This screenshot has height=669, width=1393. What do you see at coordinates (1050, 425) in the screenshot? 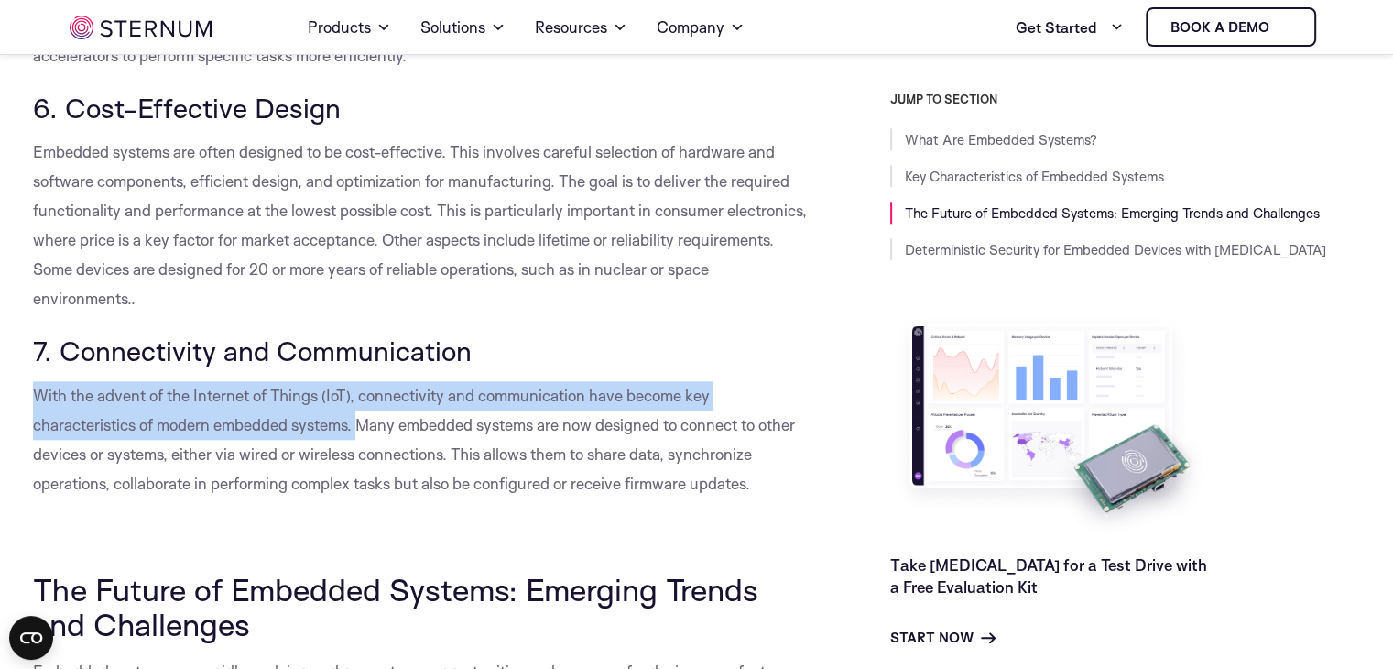
I see `img: Take Sternum for a Test Drive with a Free Evaluation Kit` at bounding box center [1050, 425].